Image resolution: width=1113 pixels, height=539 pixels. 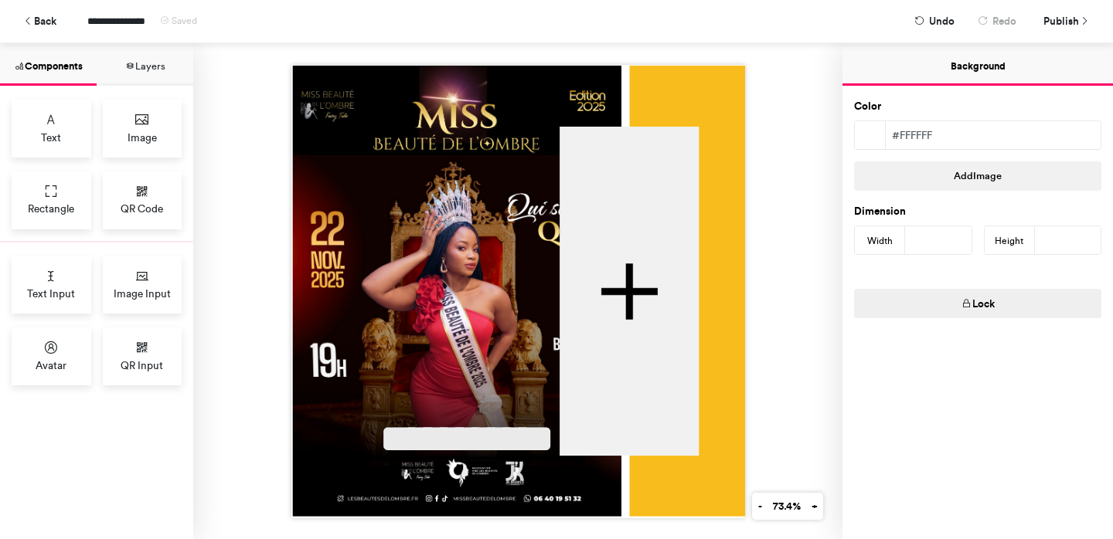 I want to click on button: Back, so click(x=39, y=21).